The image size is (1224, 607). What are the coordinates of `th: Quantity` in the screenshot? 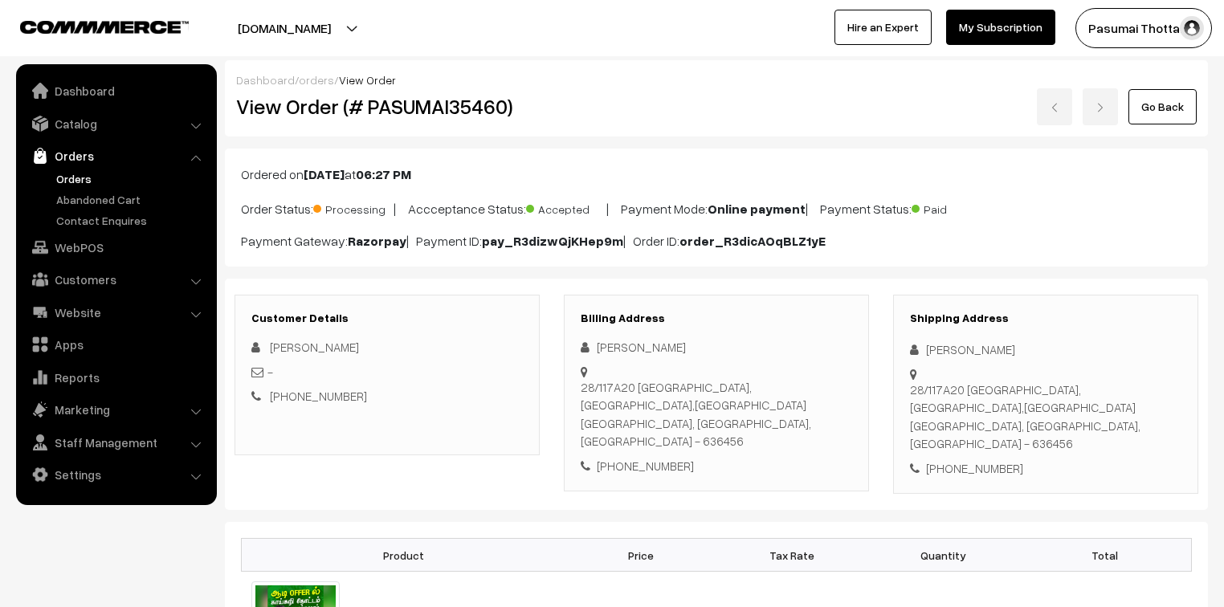 It's located at (943, 555).